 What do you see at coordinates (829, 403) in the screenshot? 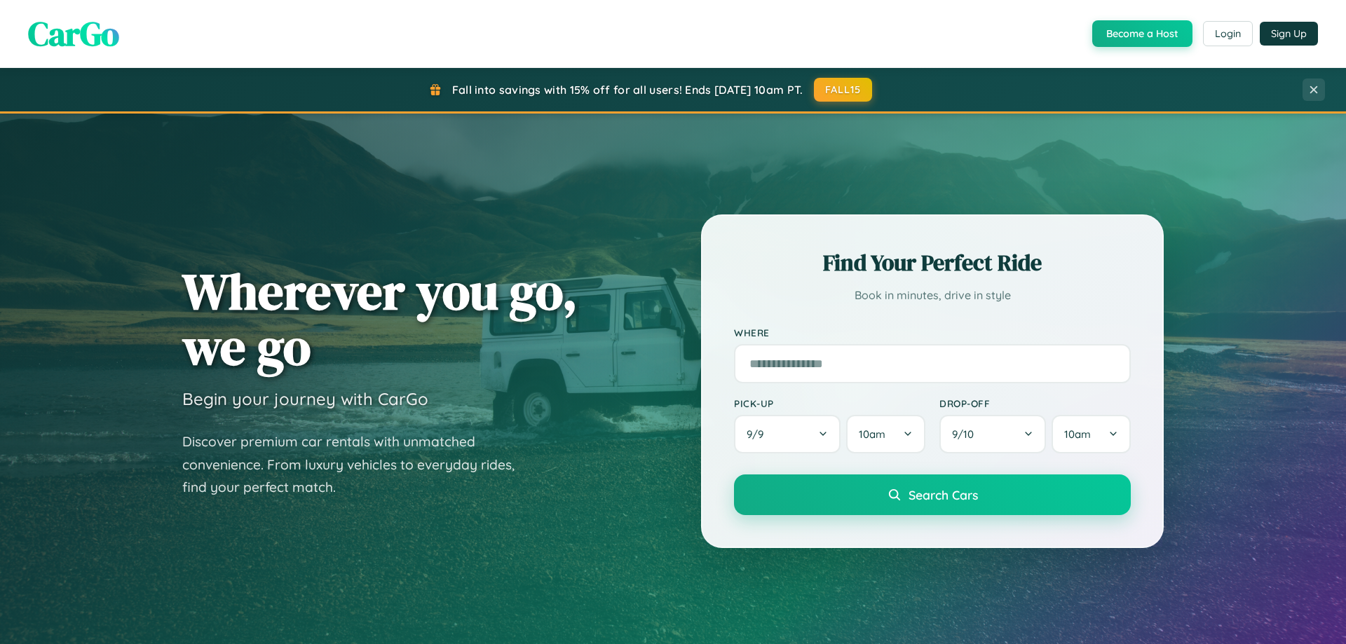
I see `label: Pick-up` at bounding box center [829, 403].